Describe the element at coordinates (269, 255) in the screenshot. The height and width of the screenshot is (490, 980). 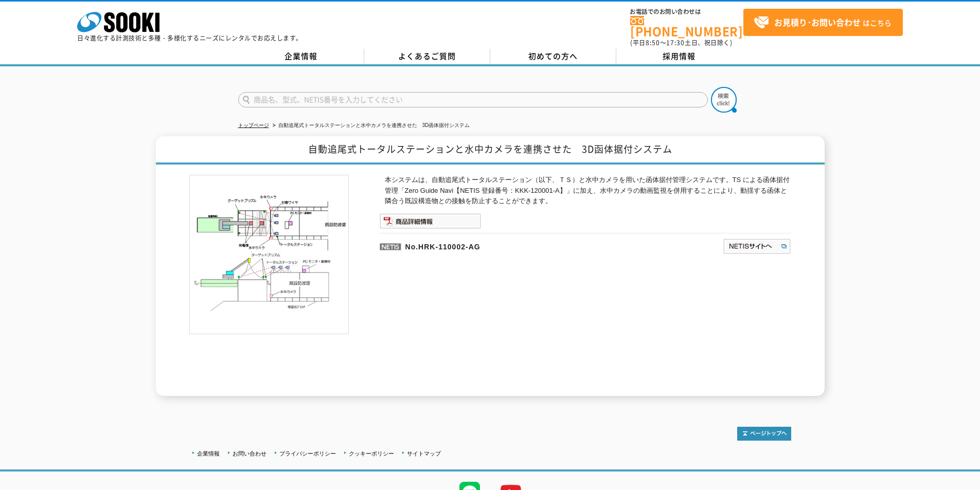
I see `img: 自動追尾式トータルステーションと水中カメラを連携させた 3D函体据付システム` at that location.